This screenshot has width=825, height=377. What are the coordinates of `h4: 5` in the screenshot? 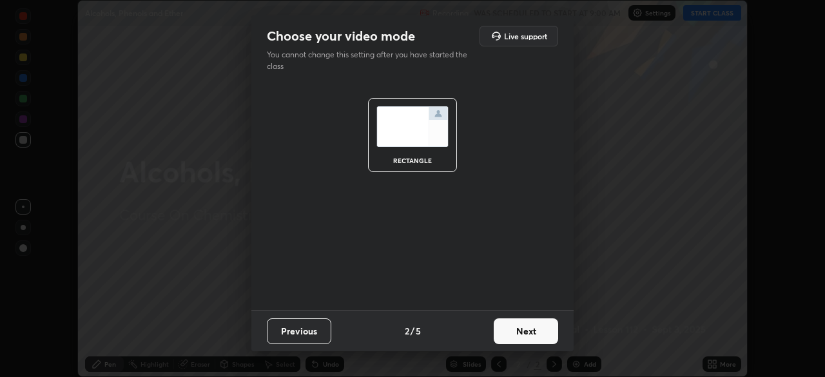 It's located at (418, 331).